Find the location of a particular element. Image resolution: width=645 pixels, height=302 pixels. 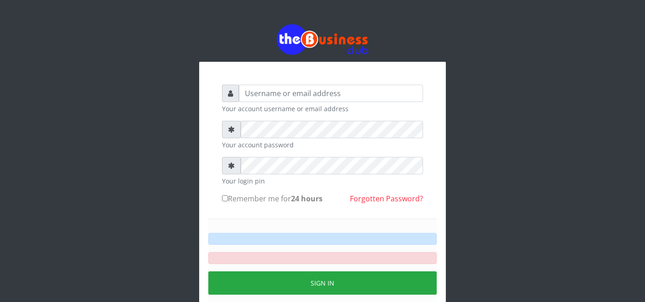

b: 24 hours is located at coordinates (307, 198).